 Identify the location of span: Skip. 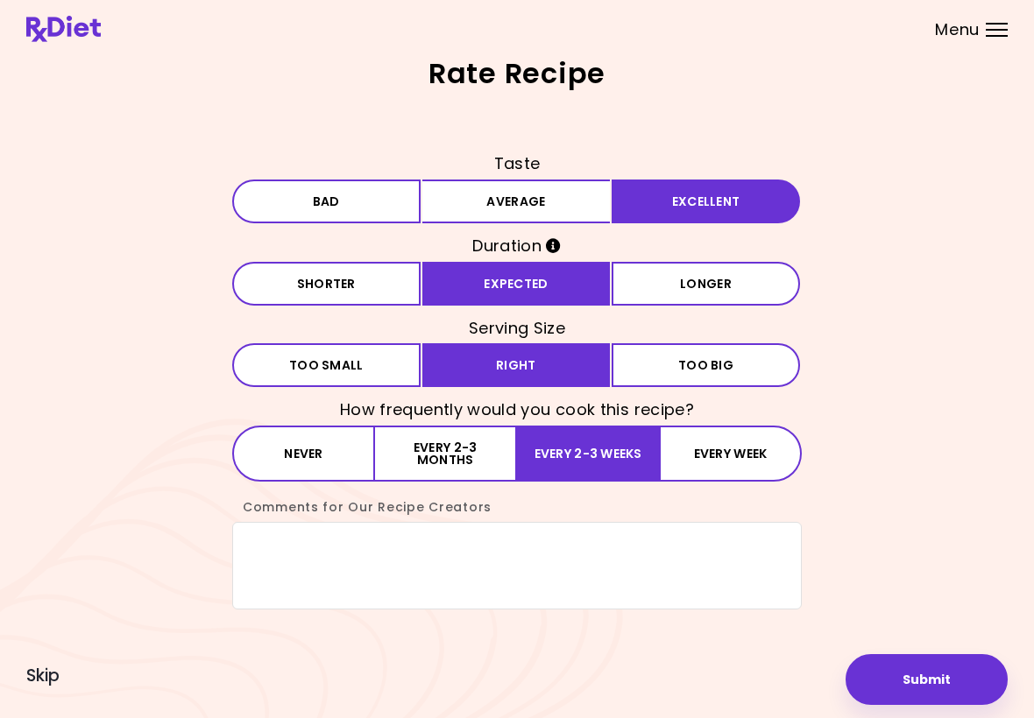
(43, 676).